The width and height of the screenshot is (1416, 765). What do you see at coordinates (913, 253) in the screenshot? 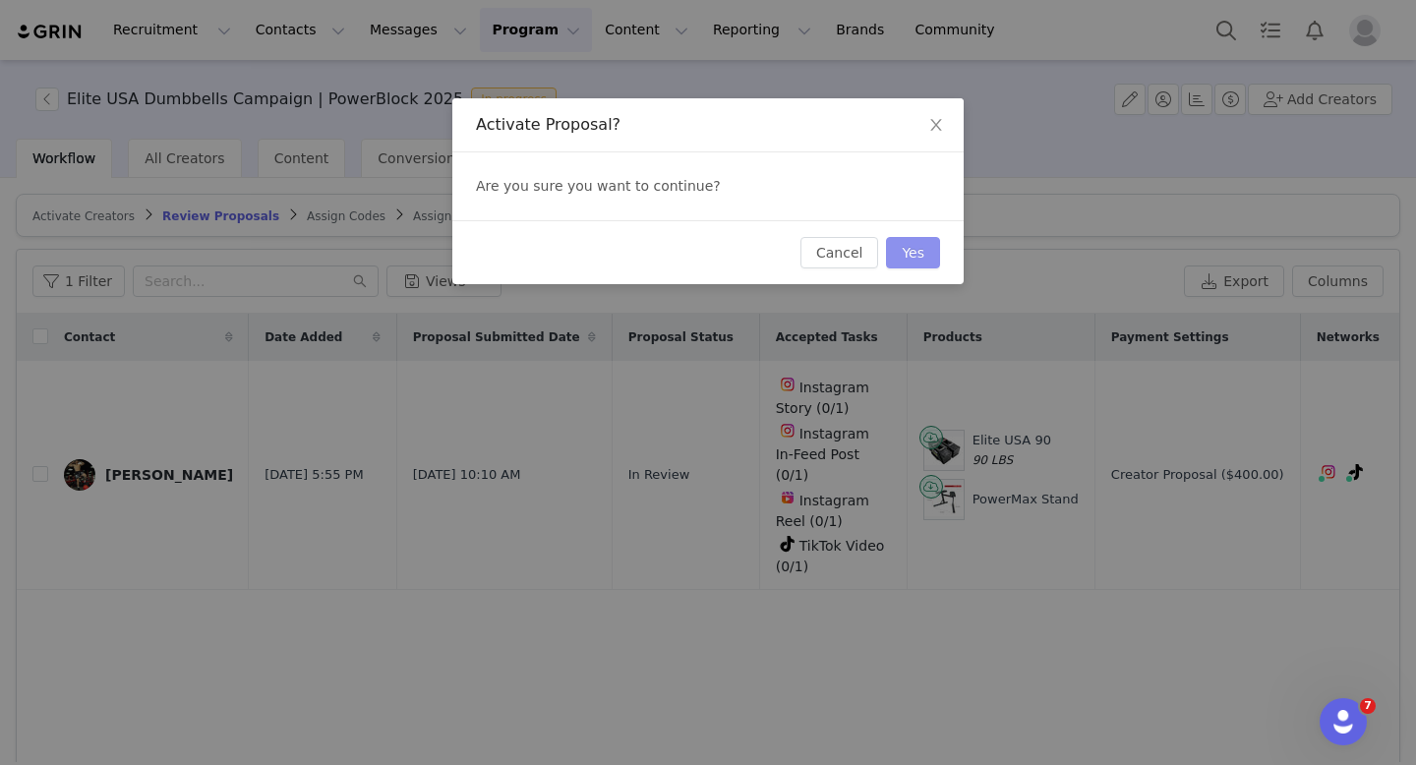
I see `button: Yes` at bounding box center [913, 253].